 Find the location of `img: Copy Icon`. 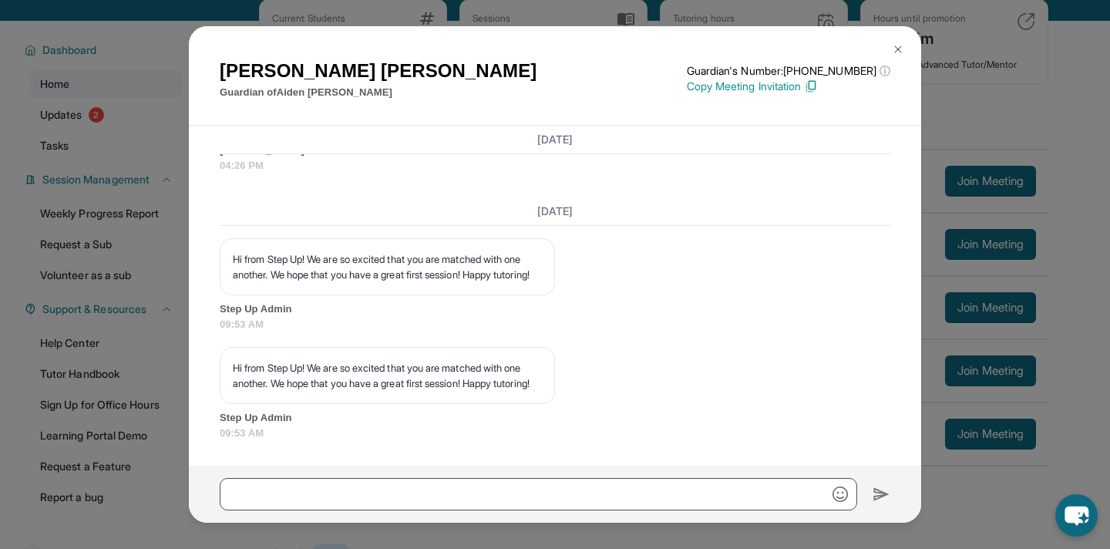

img: Copy Icon is located at coordinates (811, 86).